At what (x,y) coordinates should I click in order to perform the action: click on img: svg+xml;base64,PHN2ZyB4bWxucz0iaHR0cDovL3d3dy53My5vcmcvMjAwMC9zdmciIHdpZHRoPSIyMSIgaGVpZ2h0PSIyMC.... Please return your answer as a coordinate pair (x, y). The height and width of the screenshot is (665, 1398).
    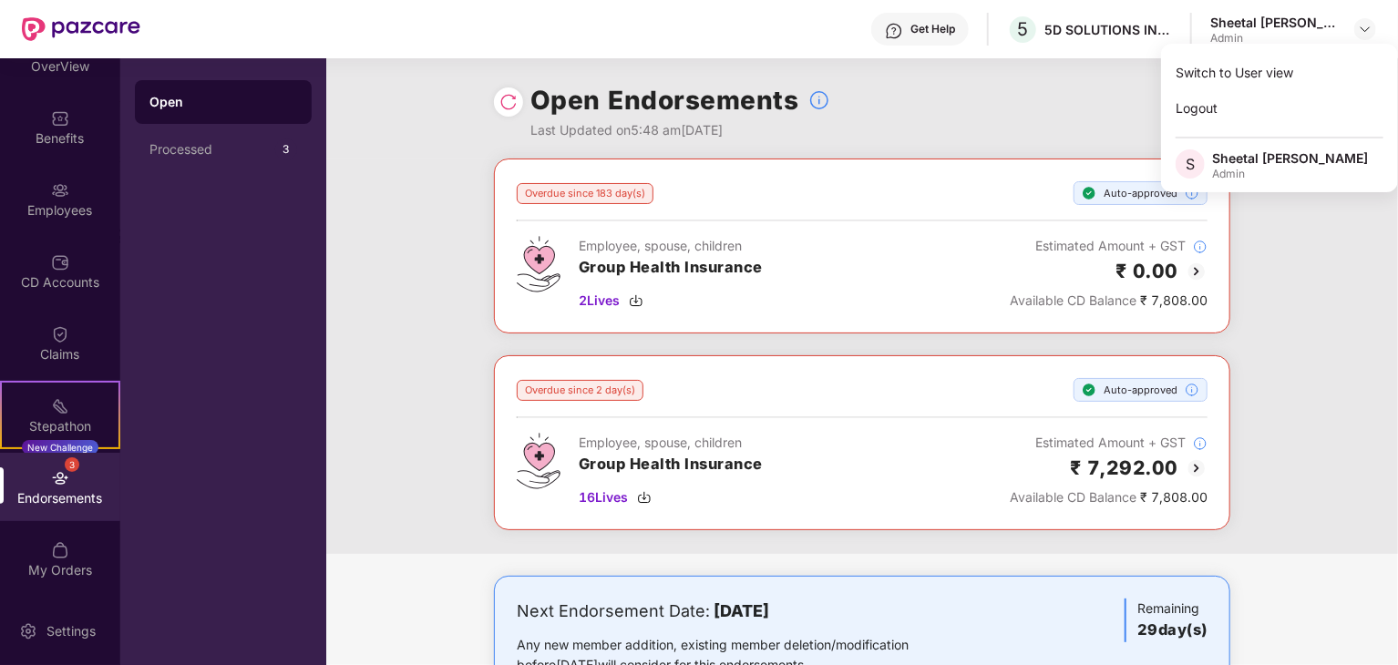
    Looking at the image, I should click on (60, 406).